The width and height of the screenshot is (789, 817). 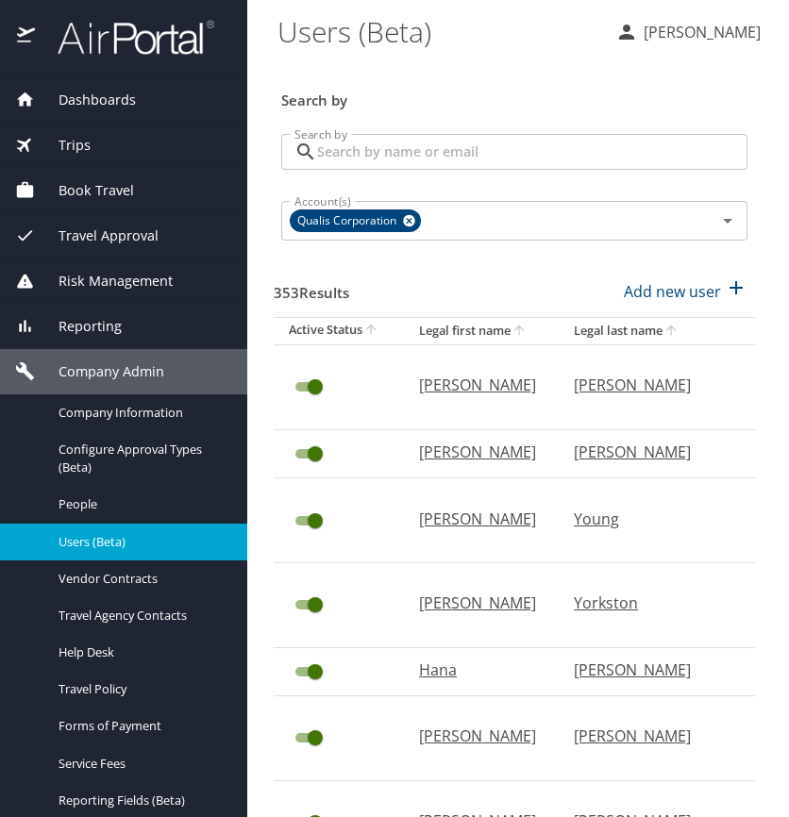 What do you see at coordinates (78, 326) in the screenshot?
I see `span: Reporting` at bounding box center [78, 326].